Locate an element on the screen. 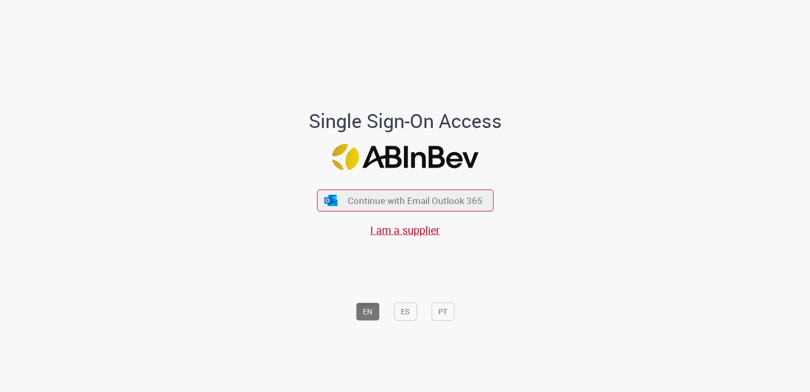 This screenshot has height=392, width=810. button: PT is located at coordinates (442, 311).